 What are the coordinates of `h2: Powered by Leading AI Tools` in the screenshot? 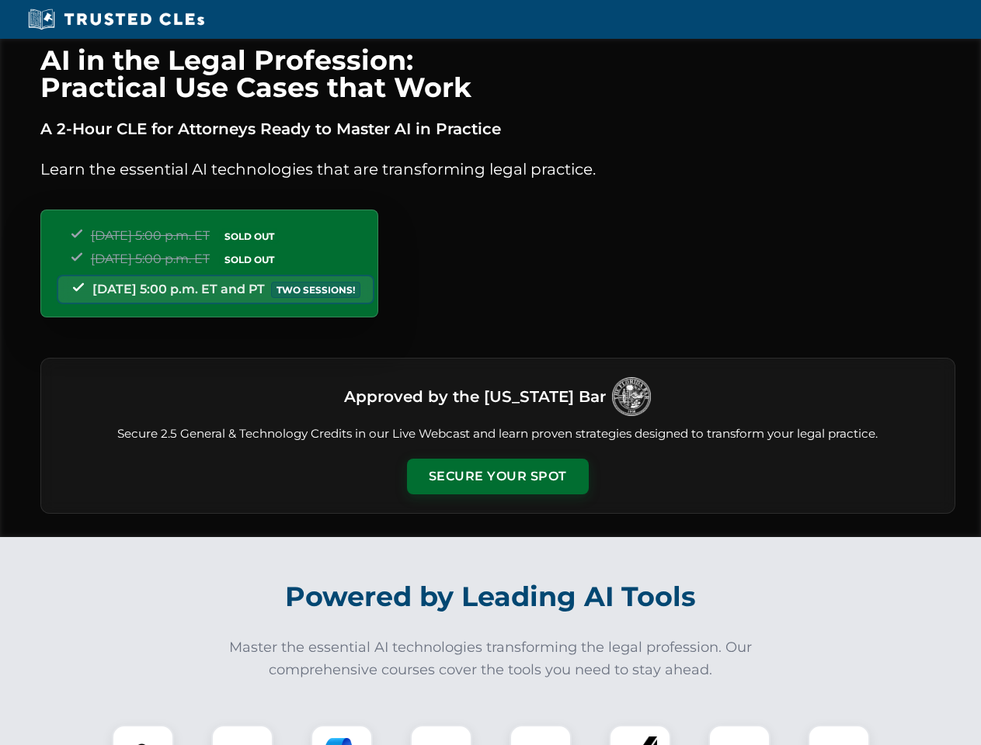 It's located at (491, 597).